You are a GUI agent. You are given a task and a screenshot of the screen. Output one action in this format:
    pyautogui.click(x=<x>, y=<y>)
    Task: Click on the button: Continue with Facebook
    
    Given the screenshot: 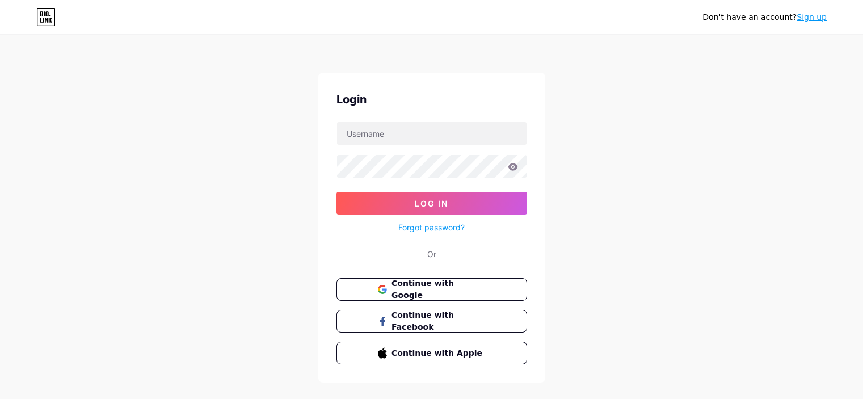 What is the action you would take?
    pyautogui.click(x=432, y=321)
    